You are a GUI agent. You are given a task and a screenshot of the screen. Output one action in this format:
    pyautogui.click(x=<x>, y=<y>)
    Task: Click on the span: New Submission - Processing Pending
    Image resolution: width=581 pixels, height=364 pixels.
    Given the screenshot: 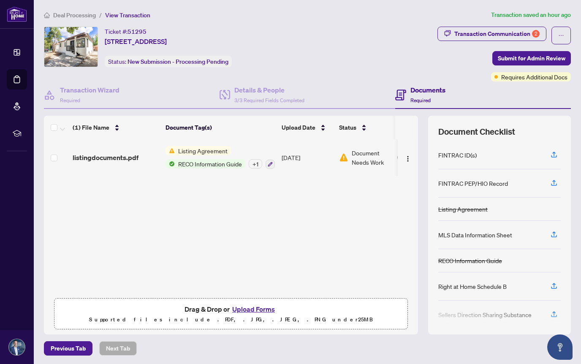 What is the action you would take?
    pyautogui.click(x=178, y=62)
    